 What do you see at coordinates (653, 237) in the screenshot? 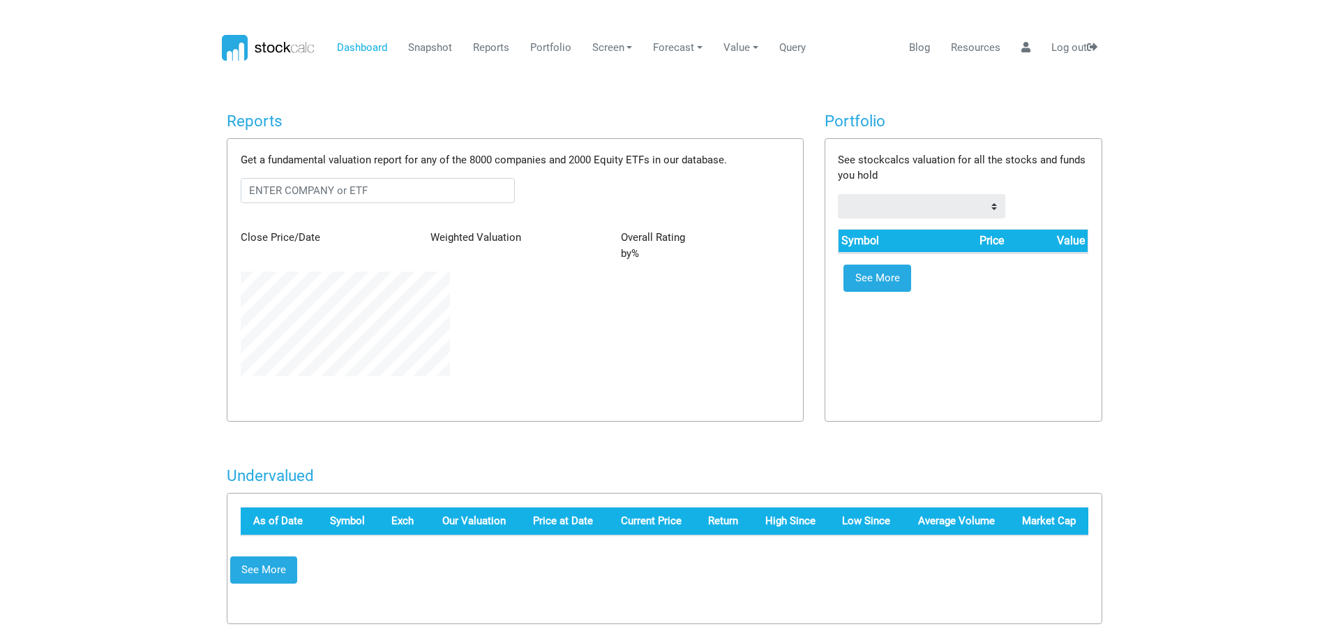
I see `span: Overall Rating` at bounding box center [653, 237].